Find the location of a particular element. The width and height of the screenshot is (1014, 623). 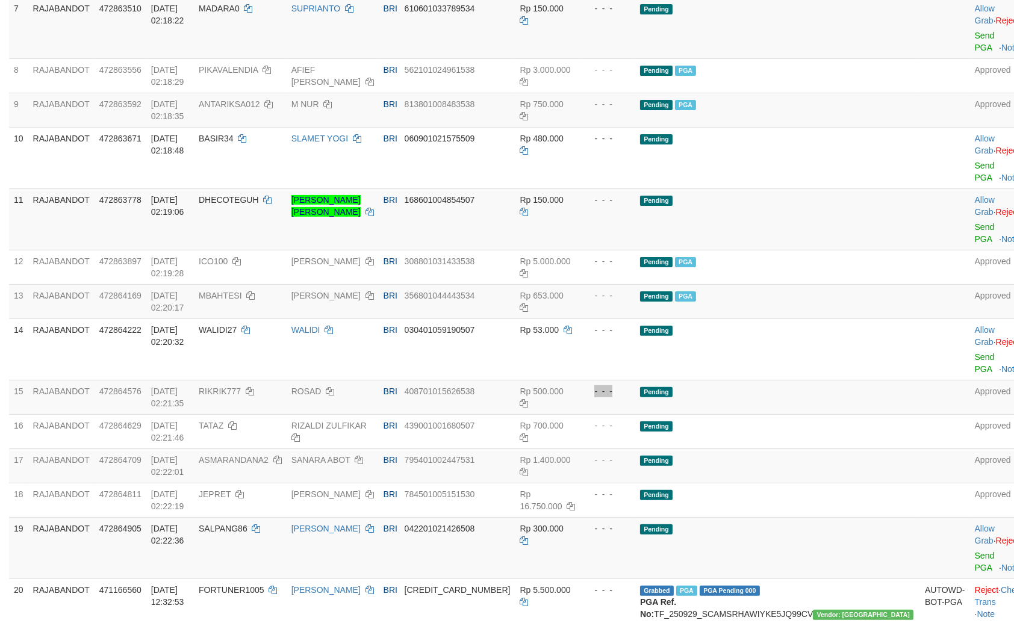

span: Grabbed is located at coordinates (657, 591).